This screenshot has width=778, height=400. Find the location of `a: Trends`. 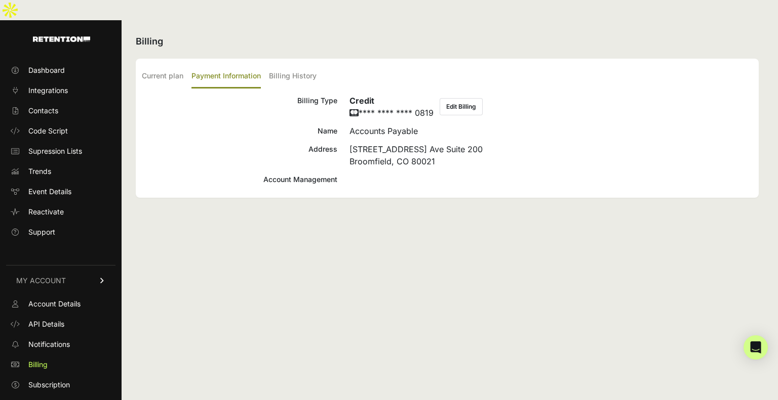

a: Trends is located at coordinates (61, 172).